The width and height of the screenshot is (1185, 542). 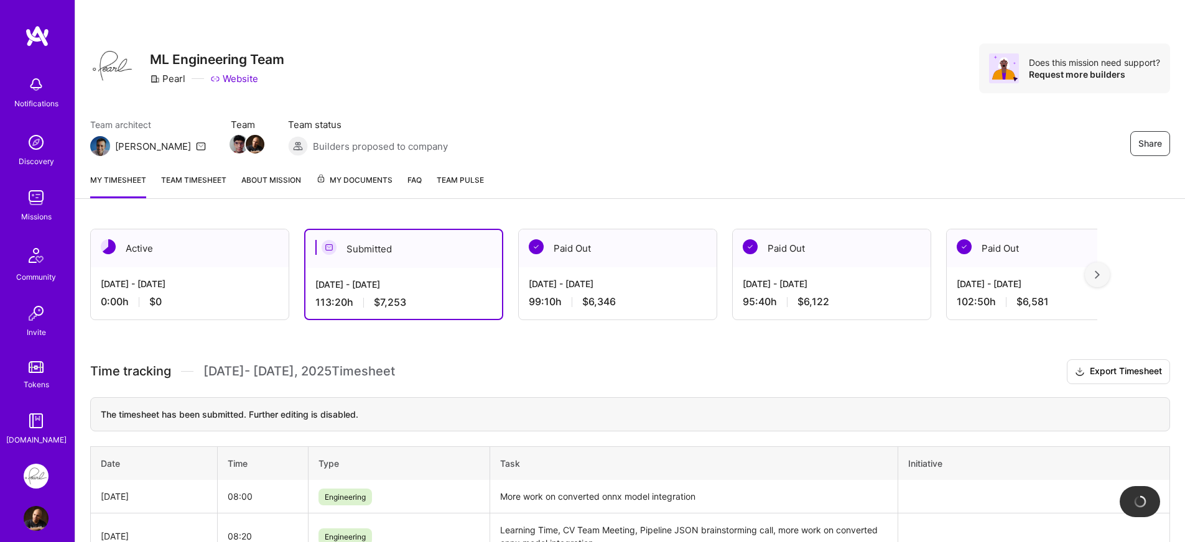 What do you see at coordinates (247, 124) in the screenshot?
I see `span: Team` at bounding box center [247, 124].